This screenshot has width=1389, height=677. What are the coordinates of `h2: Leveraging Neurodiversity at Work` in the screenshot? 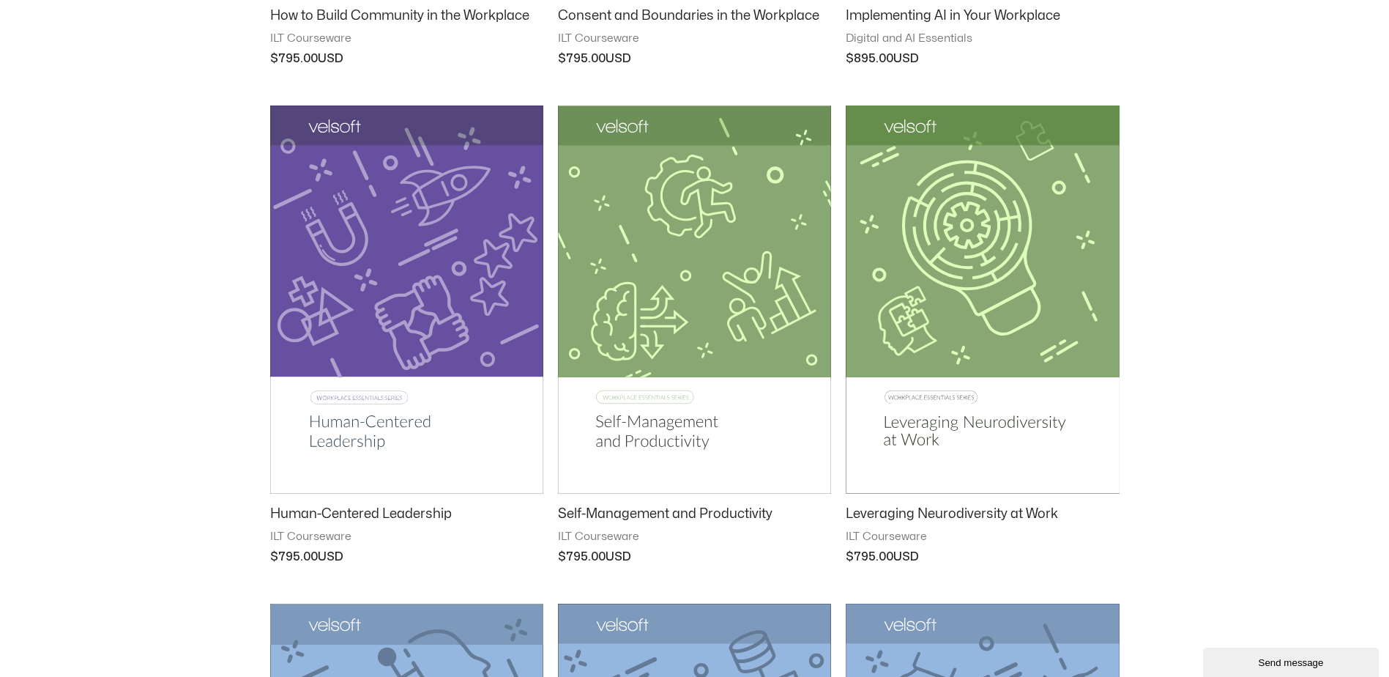 It's located at (982, 513).